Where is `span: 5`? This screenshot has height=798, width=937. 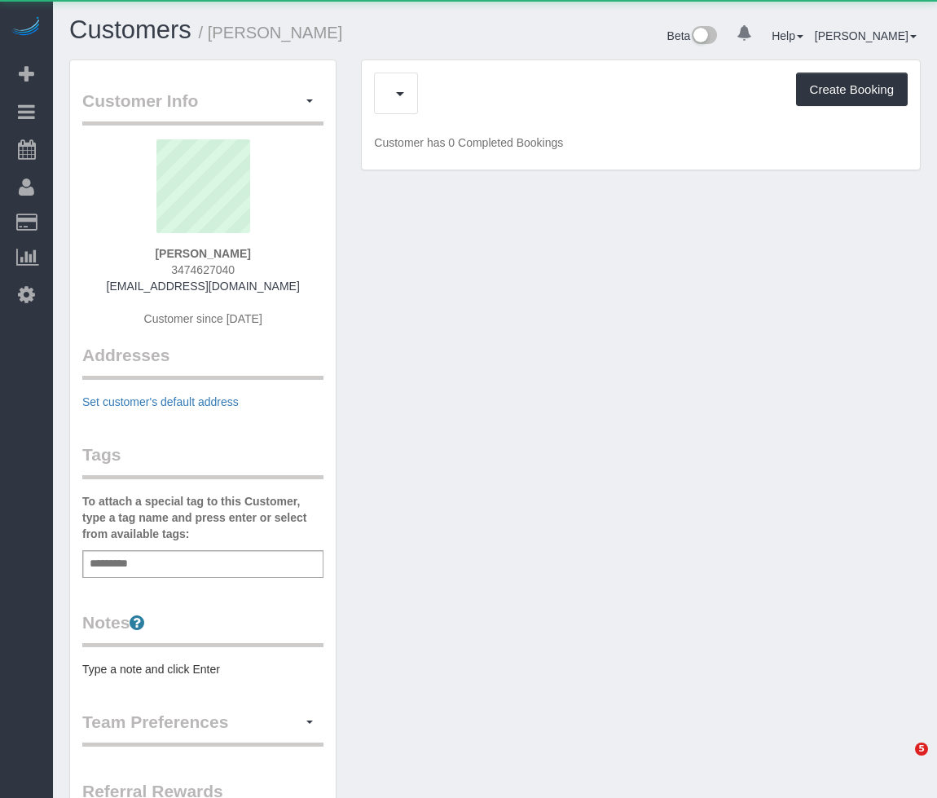 span: 5 is located at coordinates (921, 749).